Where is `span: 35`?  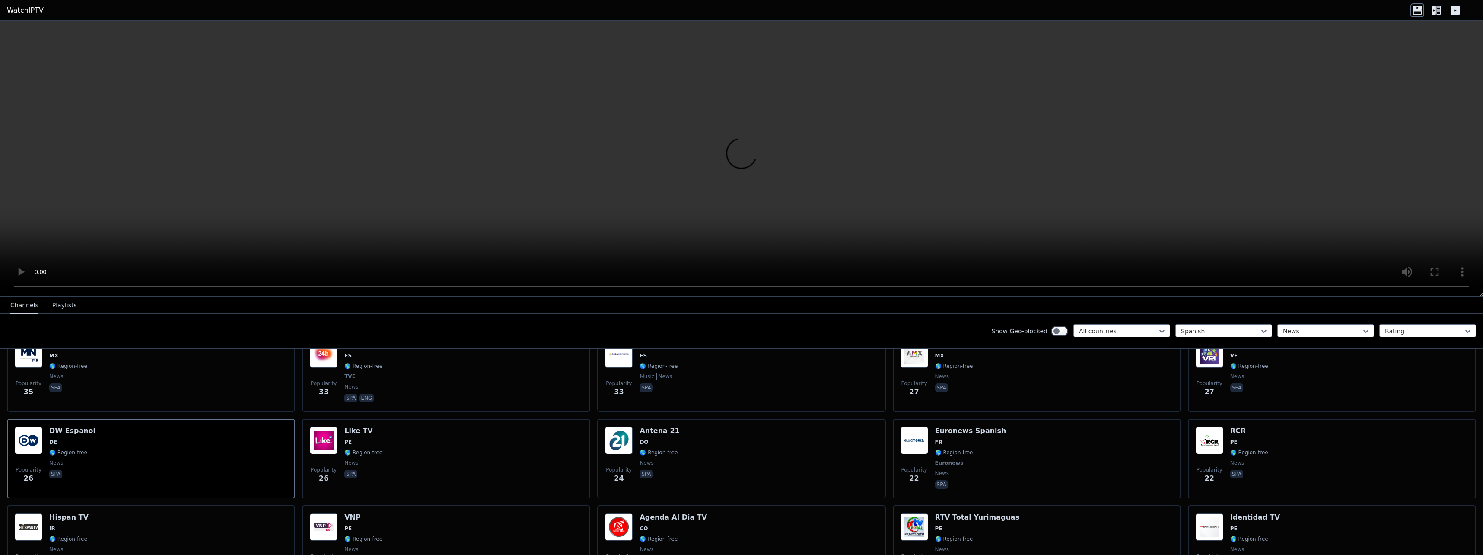
span: 35 is located at coordinates (29, 392).